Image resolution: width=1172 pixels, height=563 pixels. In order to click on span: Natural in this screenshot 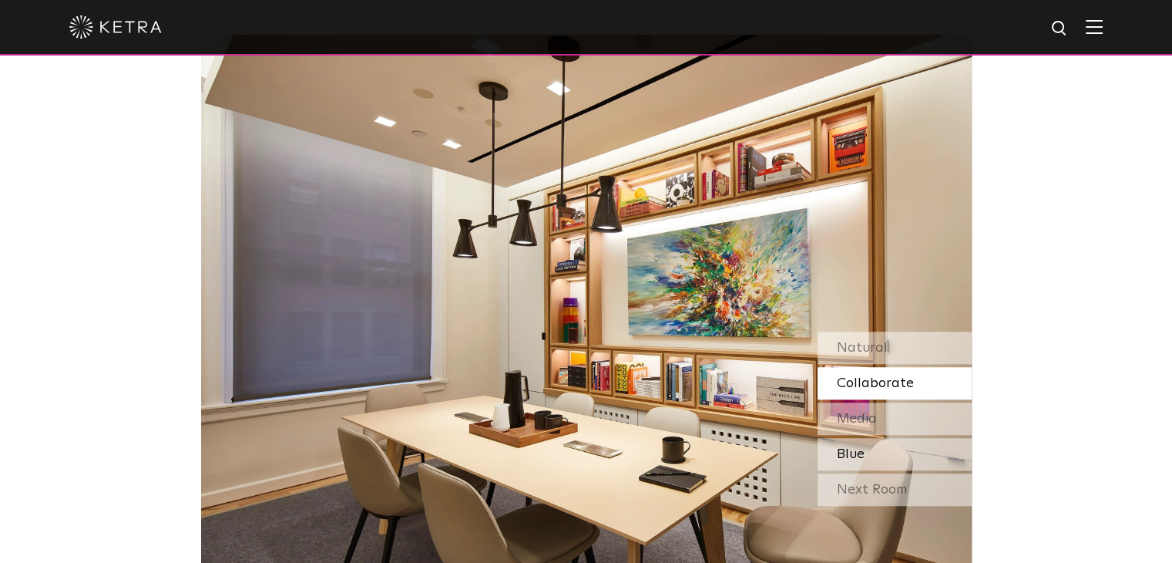, I will do `click(862, 348)`.